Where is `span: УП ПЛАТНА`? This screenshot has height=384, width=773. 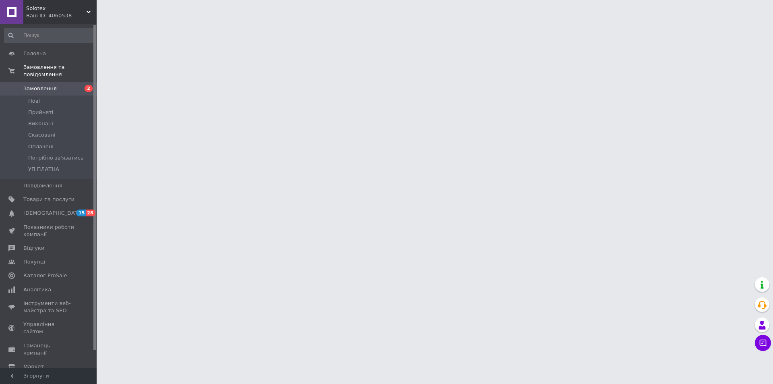
span: УП ПЛАТНА is located at coordinates (43, 169).